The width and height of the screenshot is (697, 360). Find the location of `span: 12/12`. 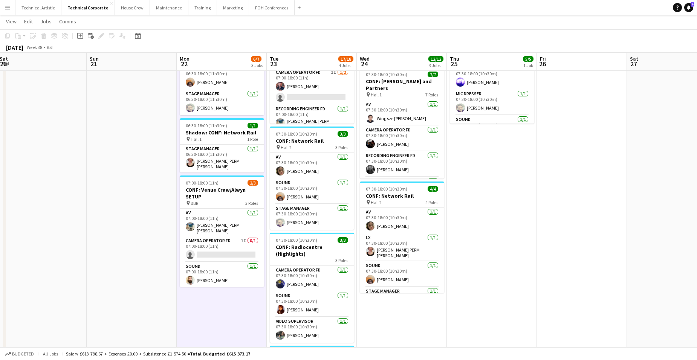

span: 12/12 is located at coordinates (436, 59).